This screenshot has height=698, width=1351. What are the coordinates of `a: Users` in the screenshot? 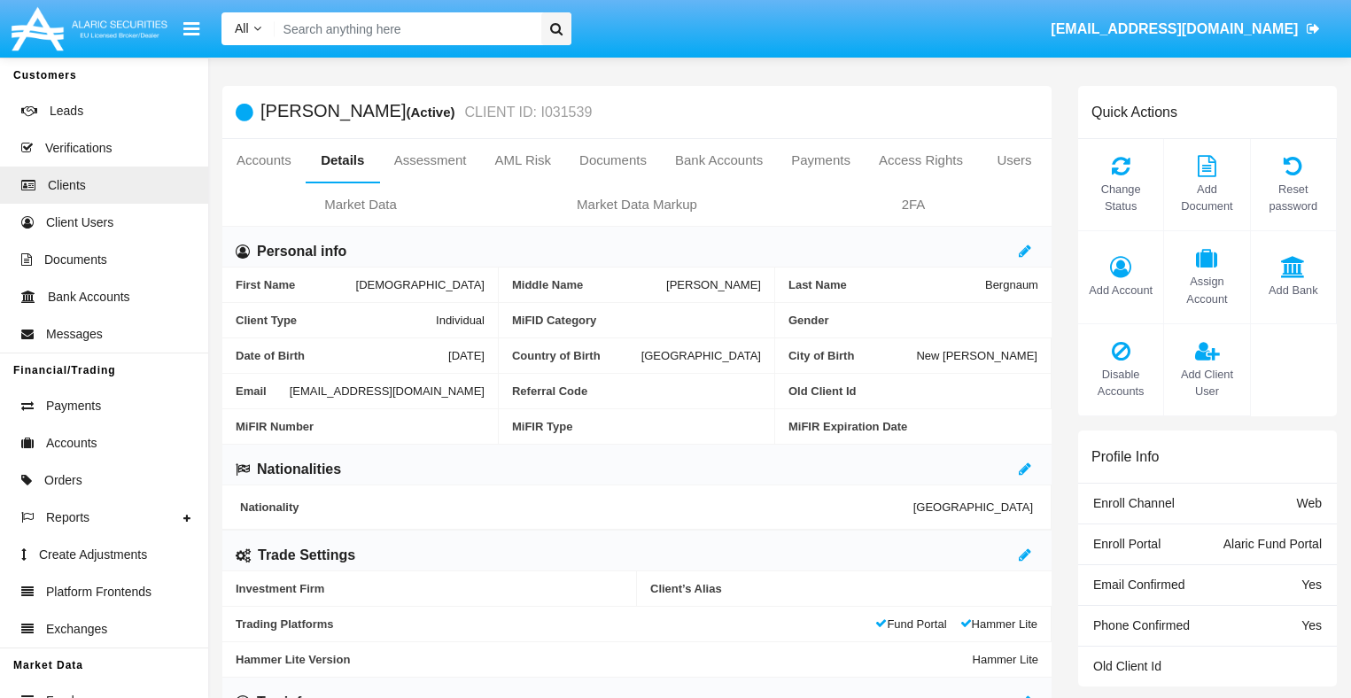 It's located at (1015, 160).